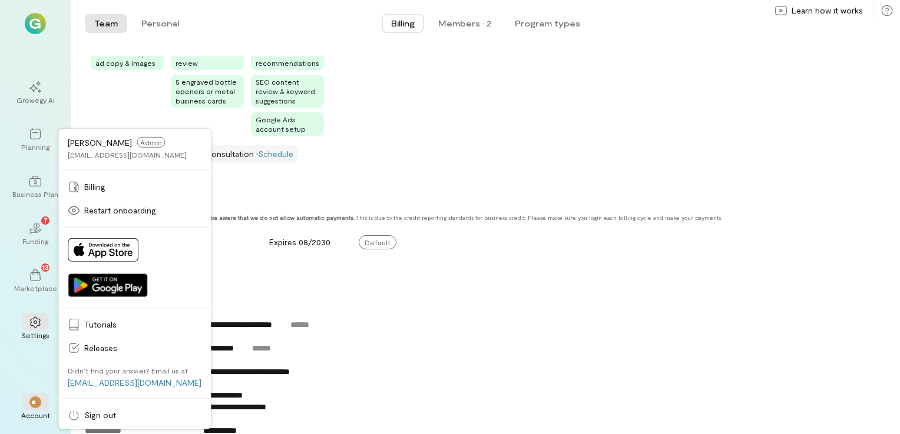 The image size is (900, 434). What do you see at coordinates (134, 416) in the screenshot?
I see `a: Sign out` at bounding box center [134, 416].